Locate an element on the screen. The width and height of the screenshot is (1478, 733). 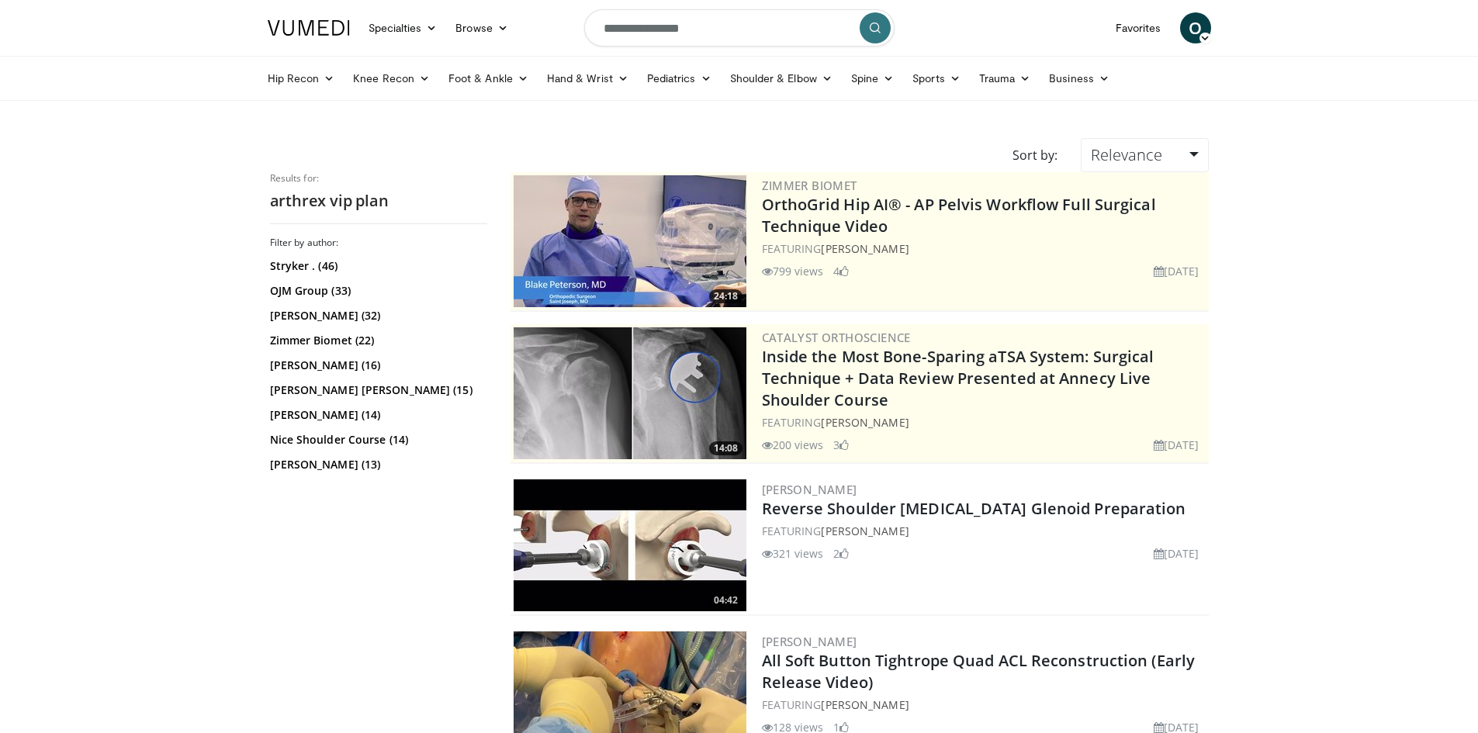
a: Catalyst OrthoScience is located at coordinates (836, 337).